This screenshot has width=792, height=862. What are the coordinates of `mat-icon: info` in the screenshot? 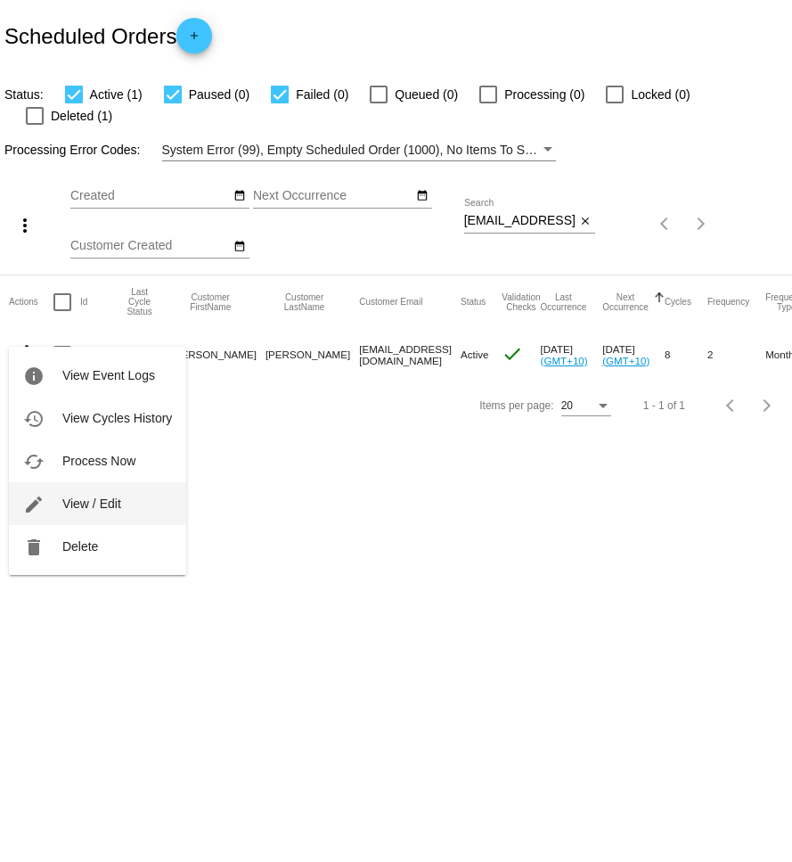 It's located at (34, 376).